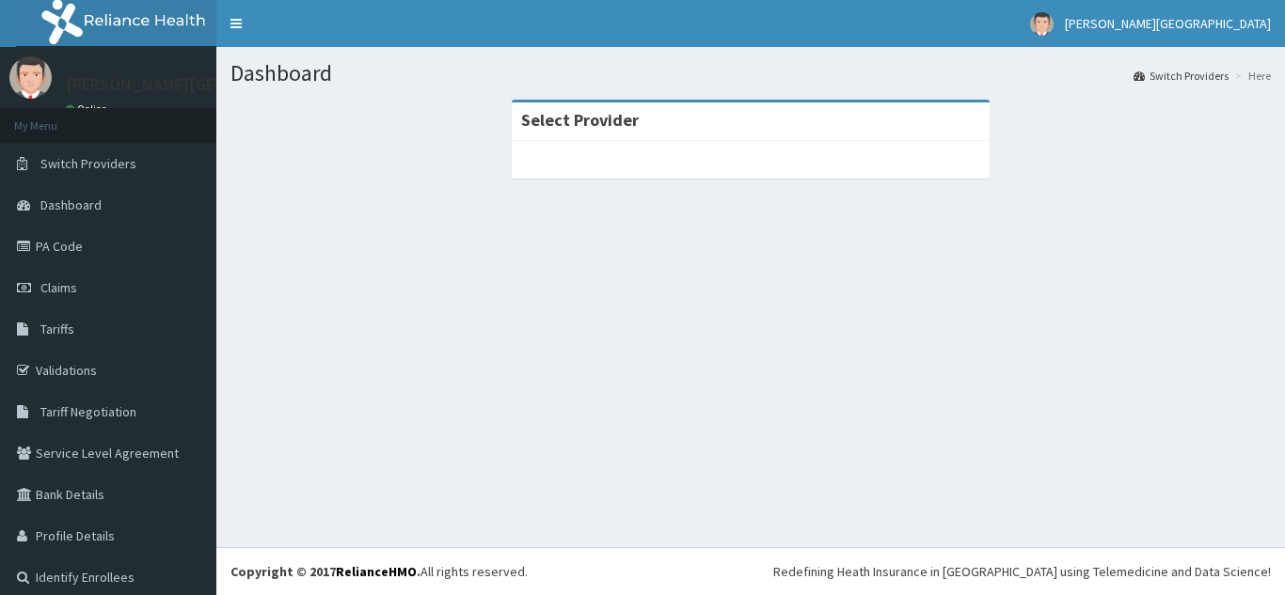 The image size is (1285, 595). I want to click on h1: Dashboard, so click(751, 73).